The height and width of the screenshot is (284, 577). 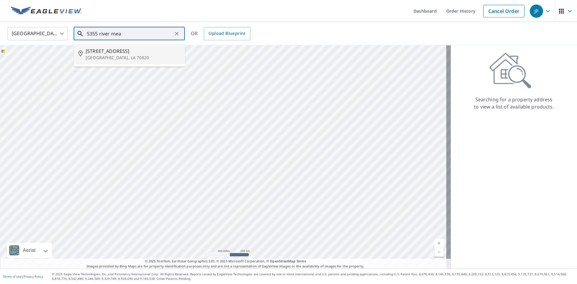 I want to click on a: Terms, so click(x=301, y=261).